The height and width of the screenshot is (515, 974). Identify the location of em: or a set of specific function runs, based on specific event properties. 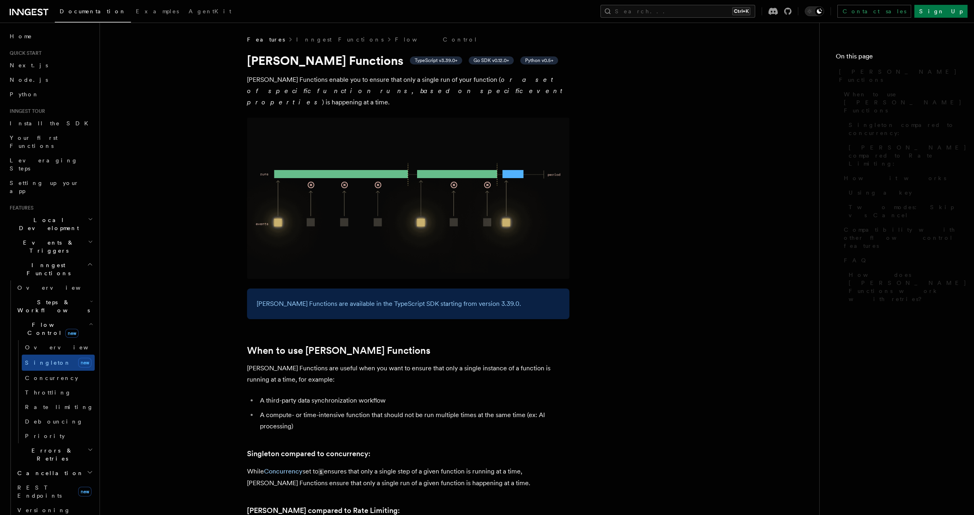
(407, 91).